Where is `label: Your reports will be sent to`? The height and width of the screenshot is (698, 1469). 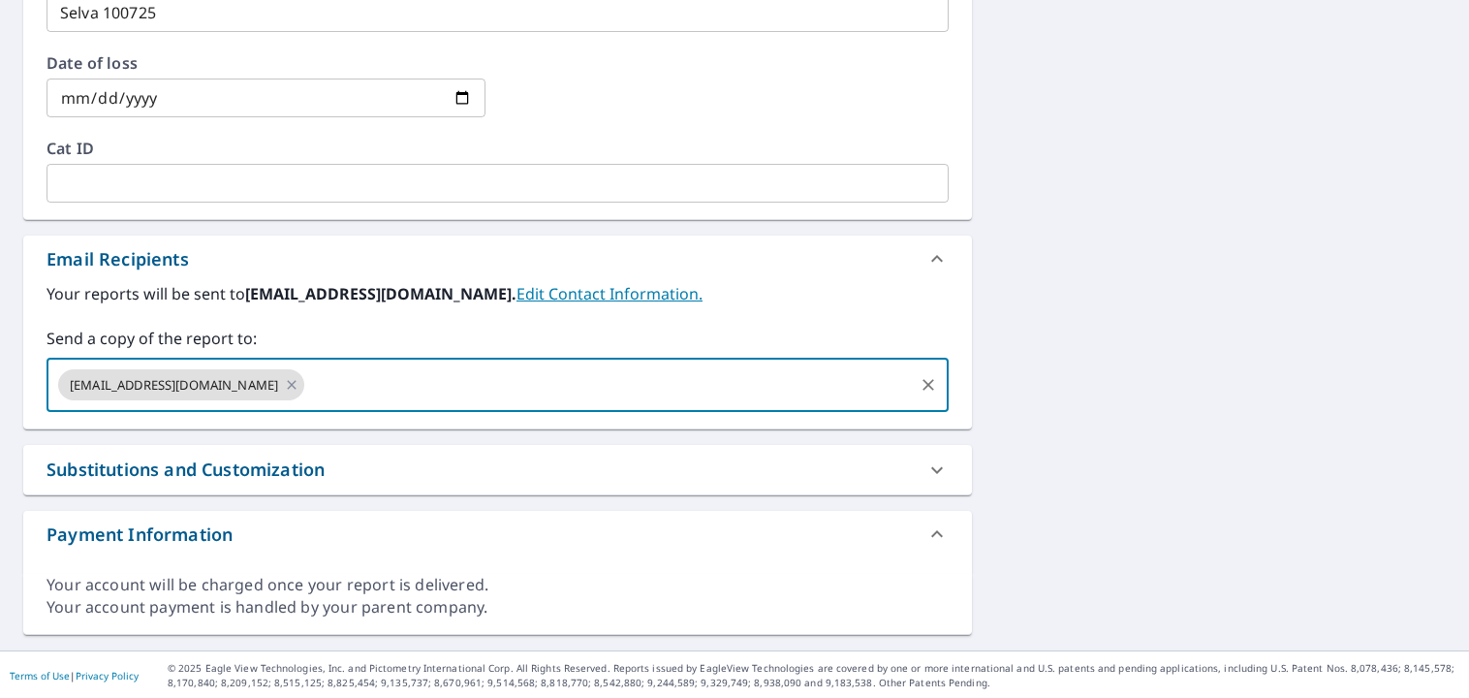 label: Your reports will be sent to is located at coordinates (497, 294).